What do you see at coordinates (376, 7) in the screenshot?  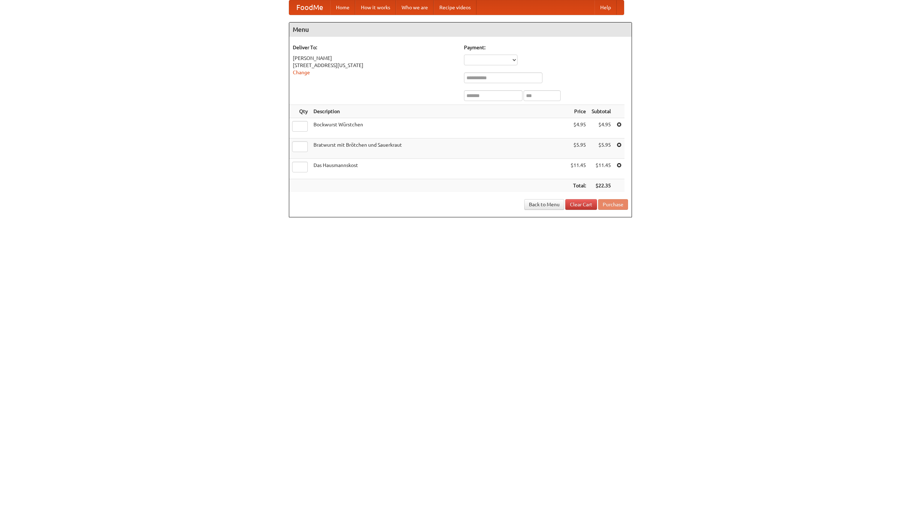 I see `a: How it works` at bounding box center [376, 7].